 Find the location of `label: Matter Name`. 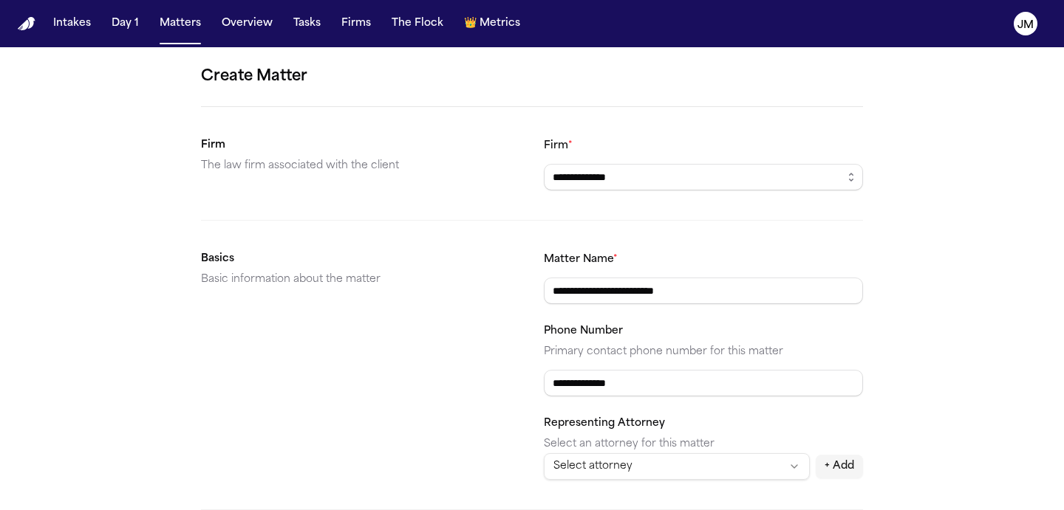

label: Matter Name is located at coordinates (581, 259).